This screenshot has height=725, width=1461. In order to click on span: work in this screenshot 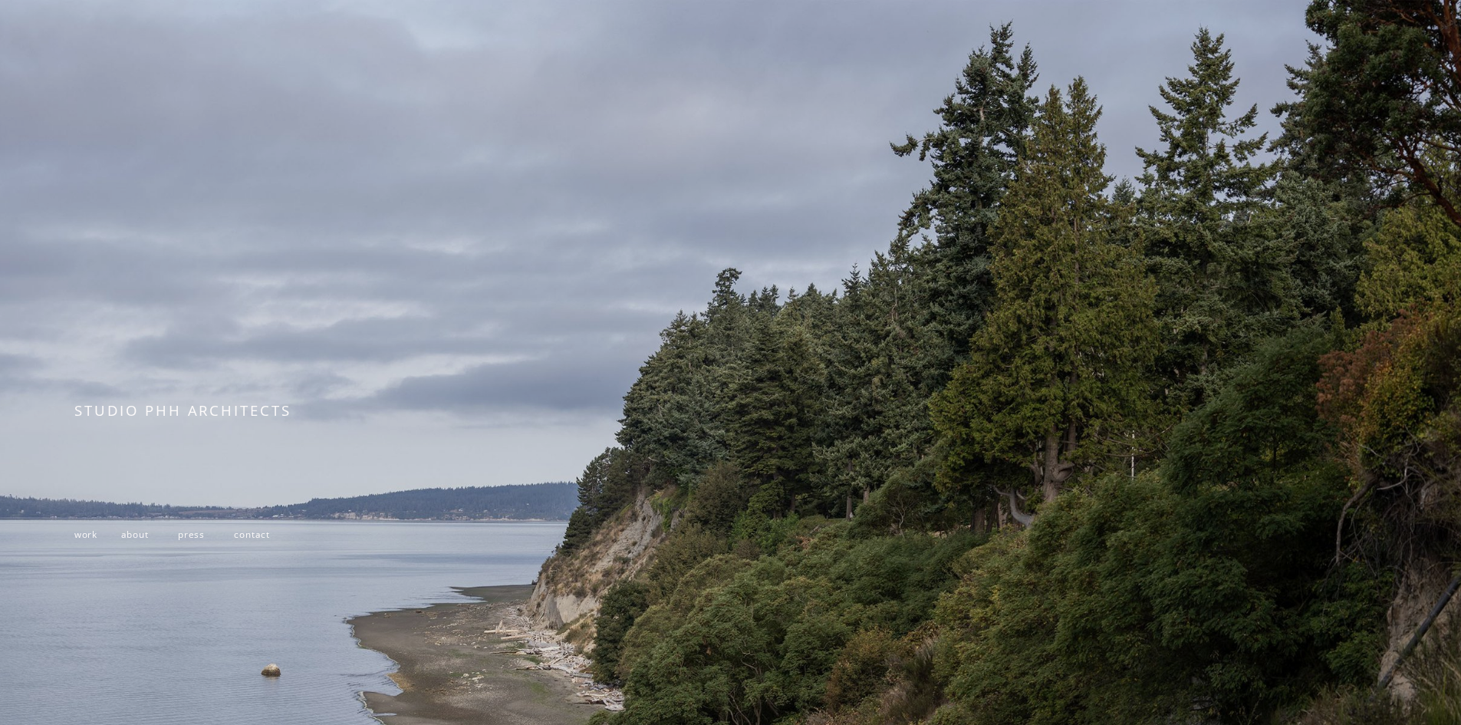, I will do `click(86, 534)`.